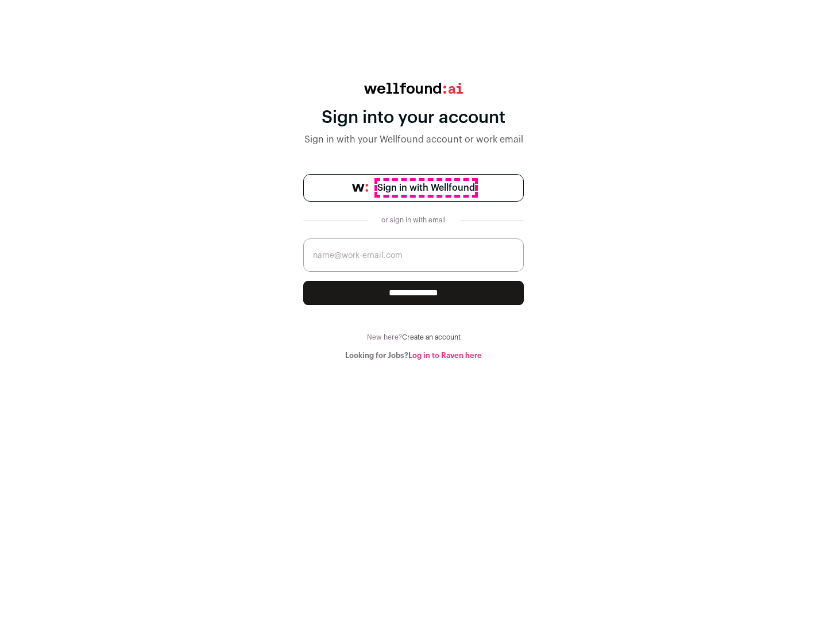  Describe the element at coordinates (413, 140) in the screenshot. I see `div: Sign in with your Wellfound account or work email` at that location.